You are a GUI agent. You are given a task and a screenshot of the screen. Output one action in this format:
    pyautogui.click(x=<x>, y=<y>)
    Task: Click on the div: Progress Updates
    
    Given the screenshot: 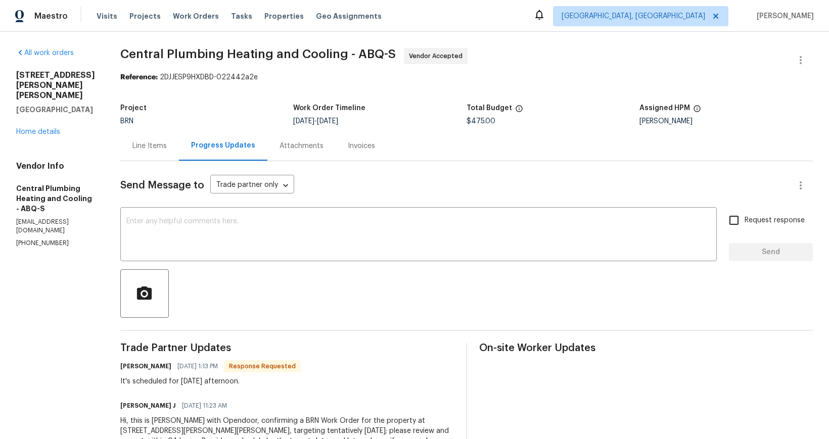 What is the action you would take?
    pyautogui.click(x=223, y=146)
    